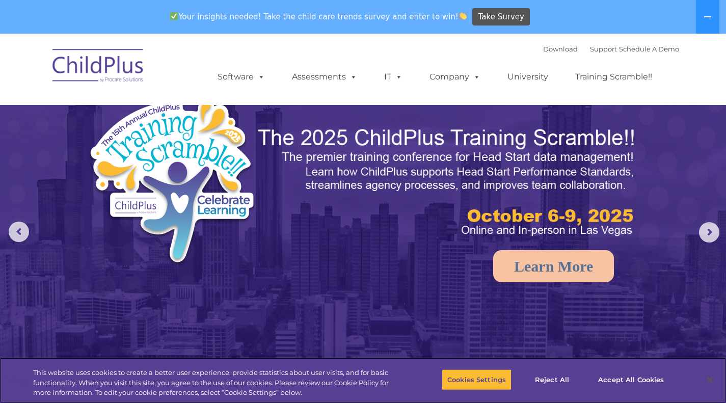  Describe the element at coordinates (710, 380) in the screenshot. I see `button: Close` at that location.